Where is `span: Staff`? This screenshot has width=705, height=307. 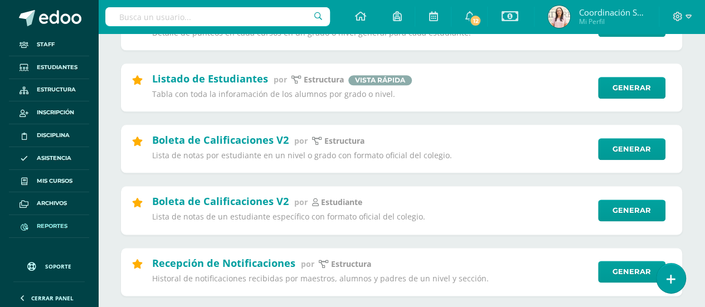
span: Staff is located at coordinates (46, 45).